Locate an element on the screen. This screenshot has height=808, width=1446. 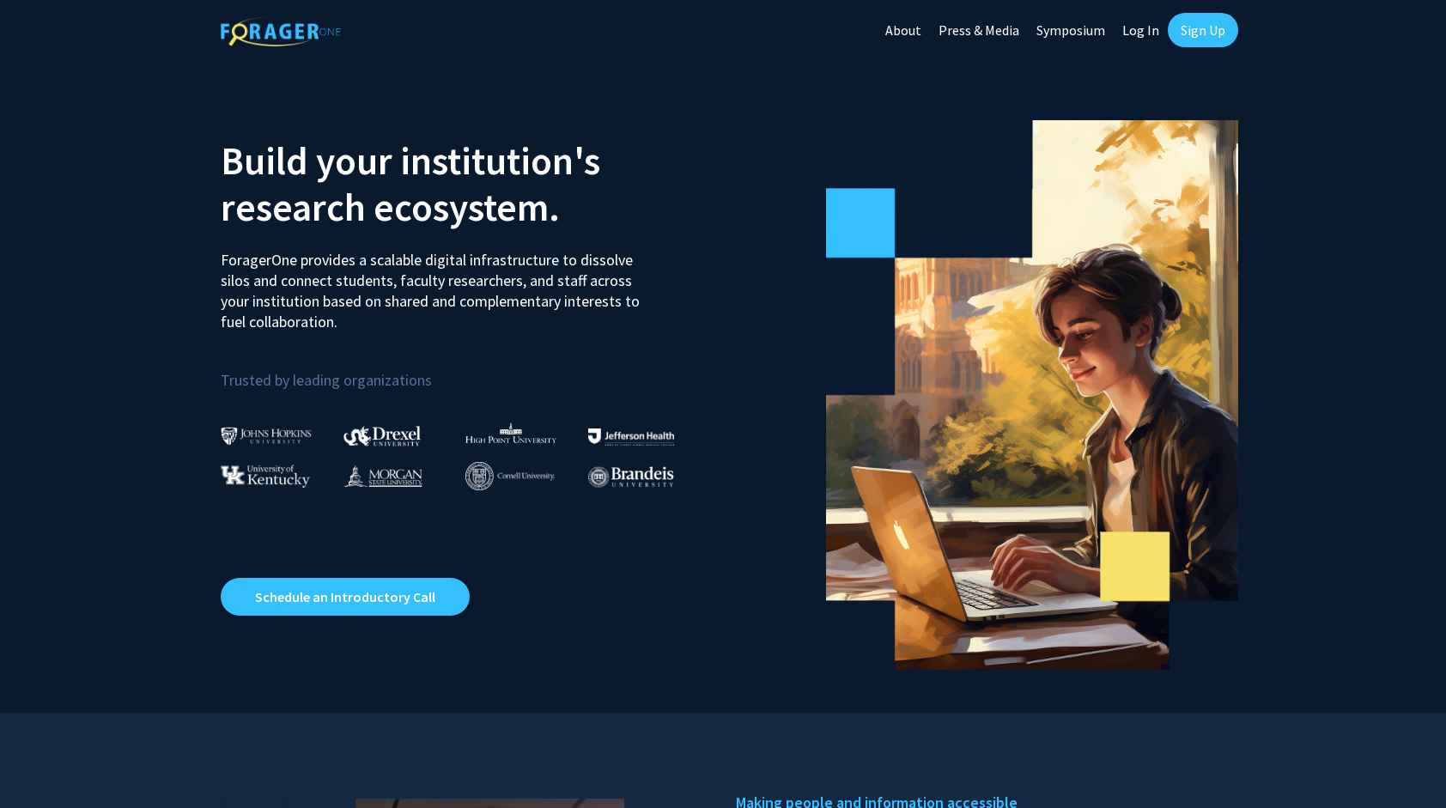
img: Johns Hopkins University is located at coordinates (266, 435).